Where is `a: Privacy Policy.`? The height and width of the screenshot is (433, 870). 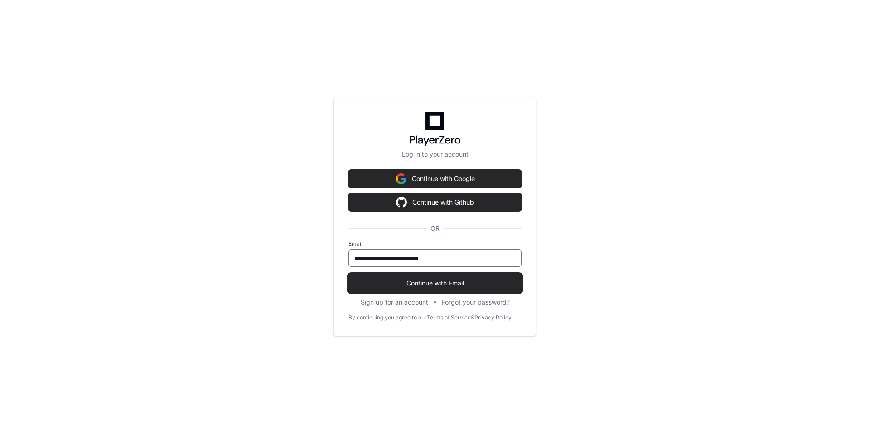
a: Privacy Policy. is located at coordinates (493, 318).